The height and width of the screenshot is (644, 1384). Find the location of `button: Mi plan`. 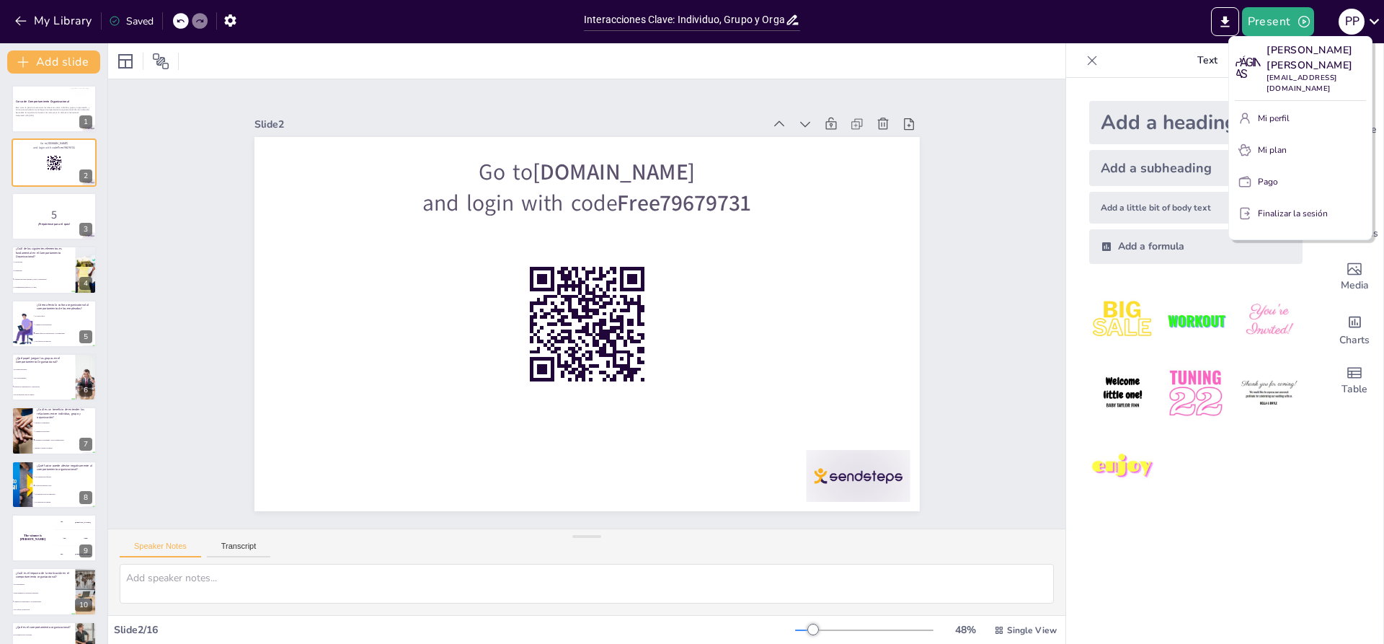

button: Mi plan is located at coordinates (1301, 150).